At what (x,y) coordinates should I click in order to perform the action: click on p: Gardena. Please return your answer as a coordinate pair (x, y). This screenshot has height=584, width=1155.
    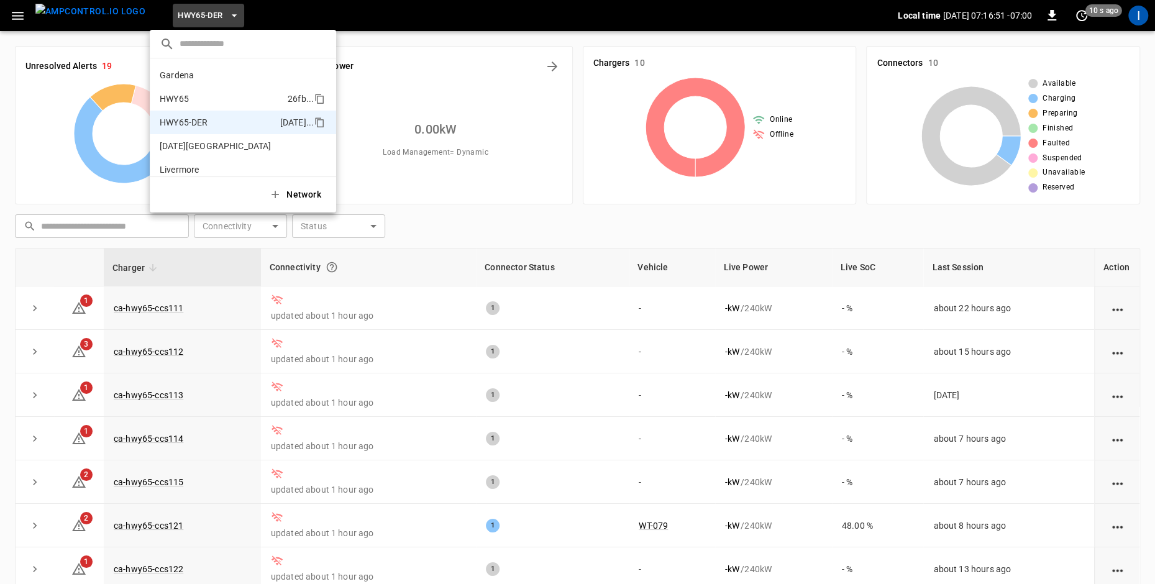
    Looking at the image, I should click on (220, 75).